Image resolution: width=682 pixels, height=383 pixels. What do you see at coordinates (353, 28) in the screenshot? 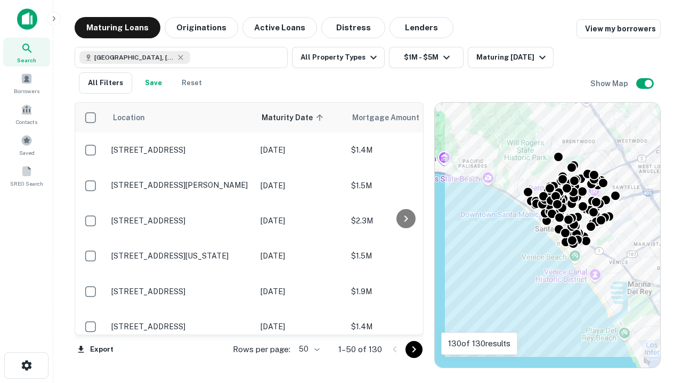
I see `button: Distress` at bounding box center [353, 28].